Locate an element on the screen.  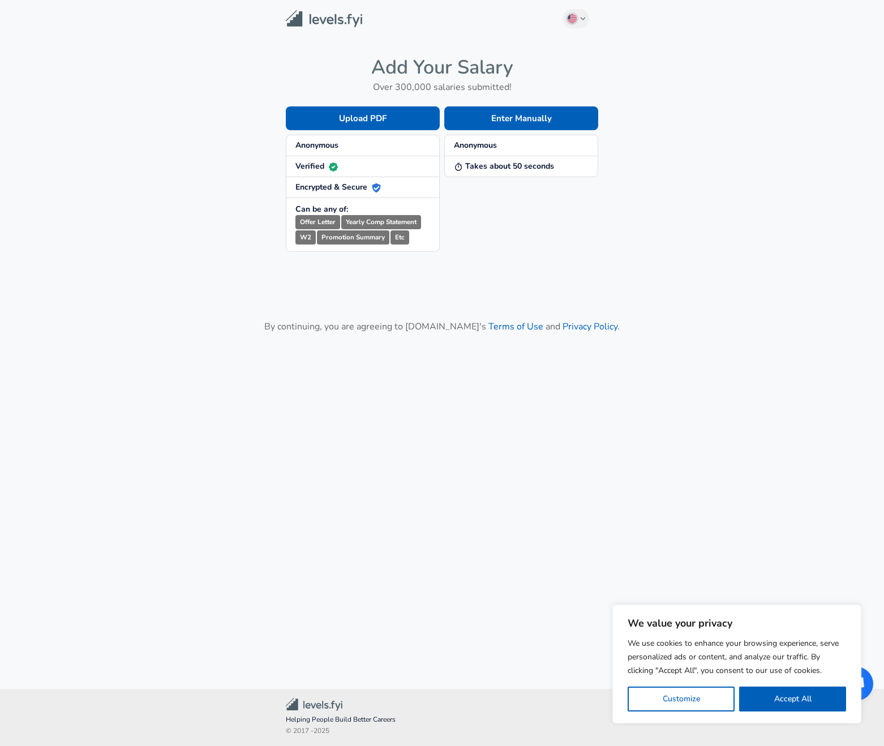
a: Privacy Policy is located at coordinates (590, 327).